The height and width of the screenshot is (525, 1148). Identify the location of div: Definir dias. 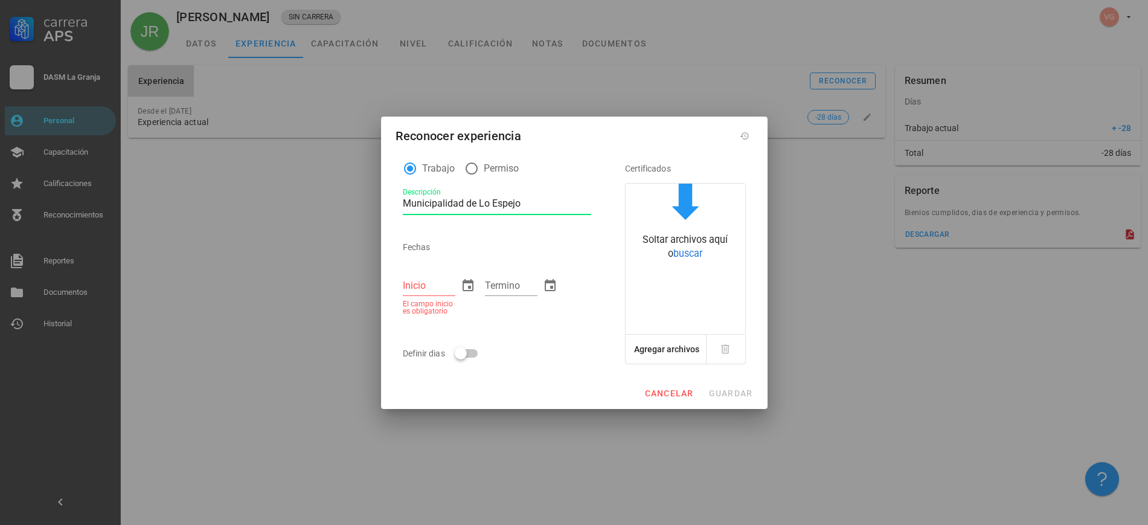
(448, 353).